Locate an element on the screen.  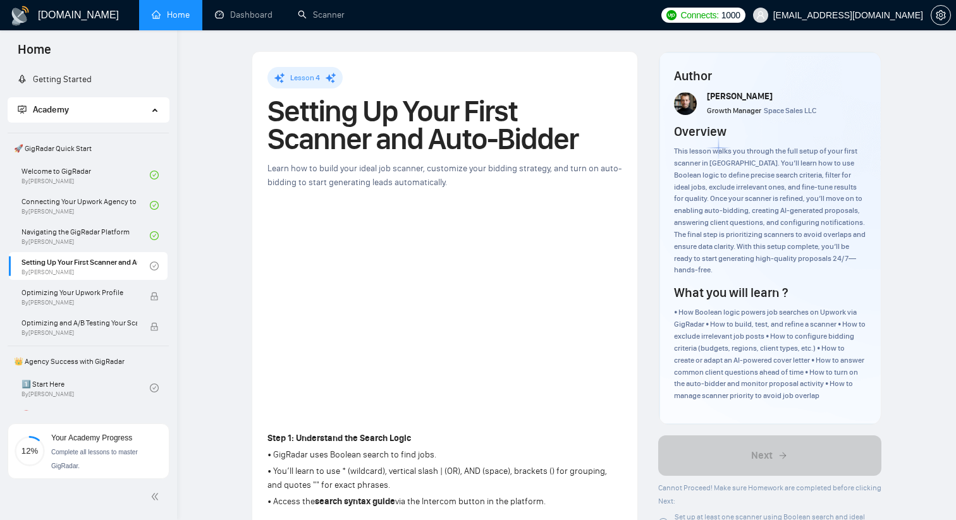
li: Getting Started is located at coordinates (88, 80).